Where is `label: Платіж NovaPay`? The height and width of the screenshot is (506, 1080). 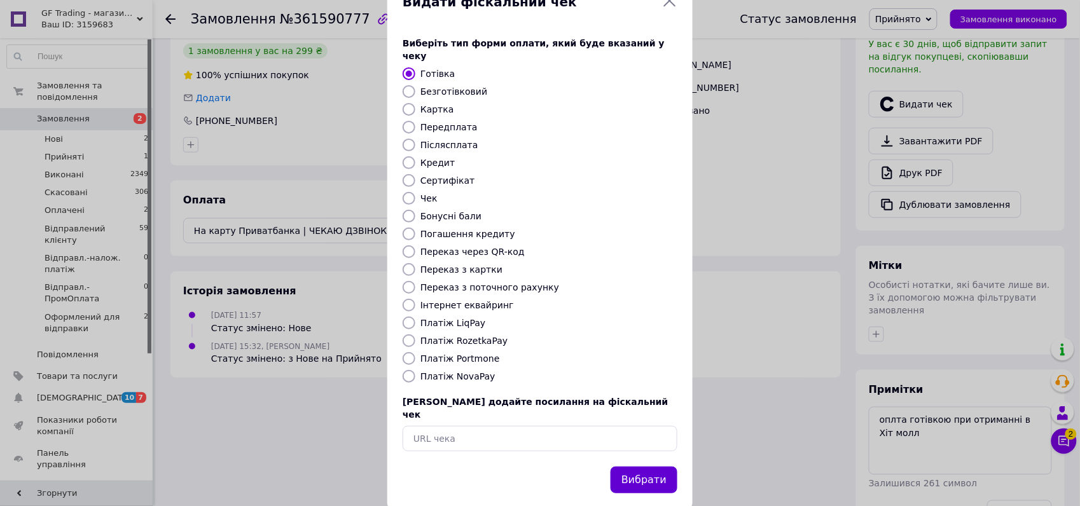 label: Платіж NovaPay is located at coordinates (458, 376).